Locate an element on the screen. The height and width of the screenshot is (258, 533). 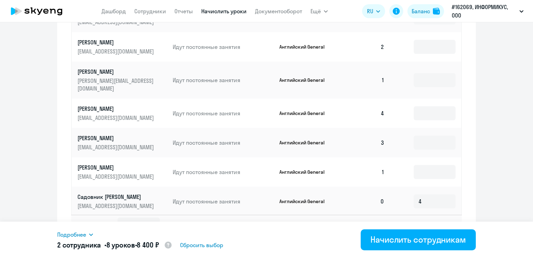
td: 0 is located at coordinates (366, 201).